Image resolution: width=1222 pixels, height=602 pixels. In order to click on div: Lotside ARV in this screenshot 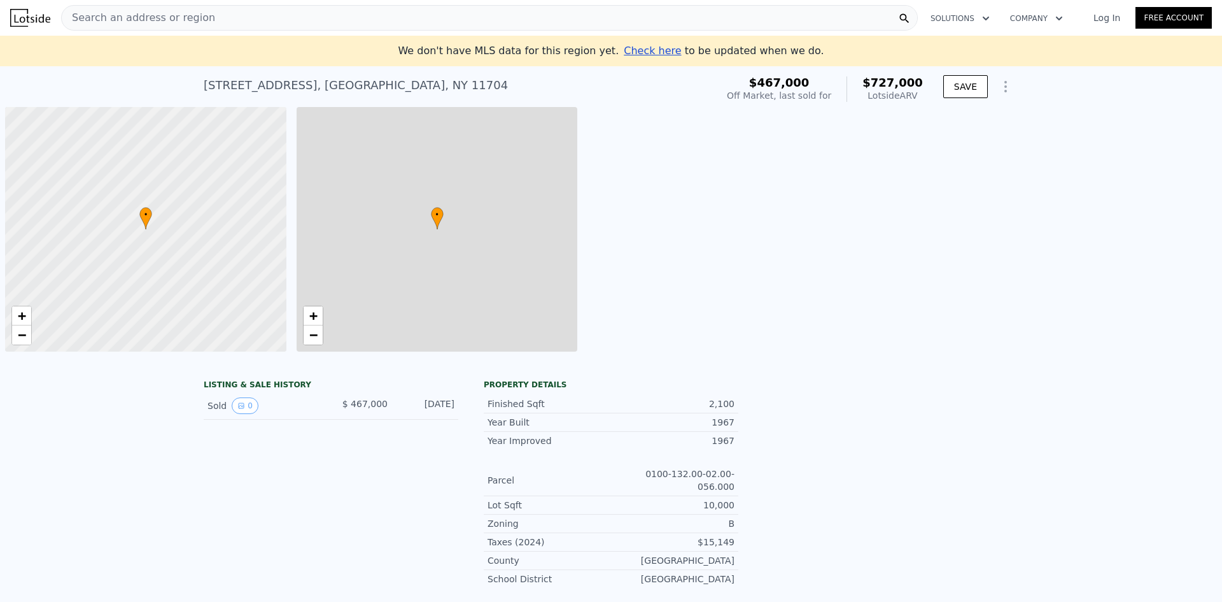, I will do `click(893, 95)`.